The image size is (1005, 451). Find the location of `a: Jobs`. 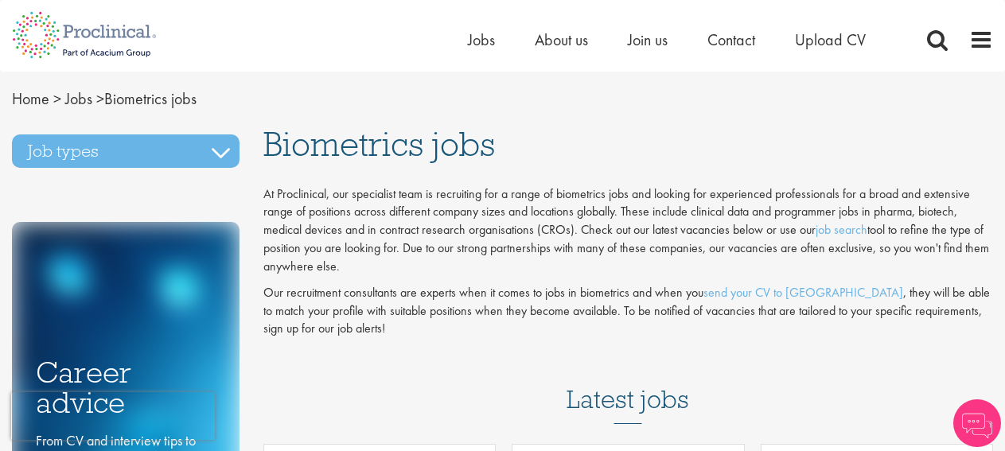

a: Jobs is located at coordinates (481, 40).